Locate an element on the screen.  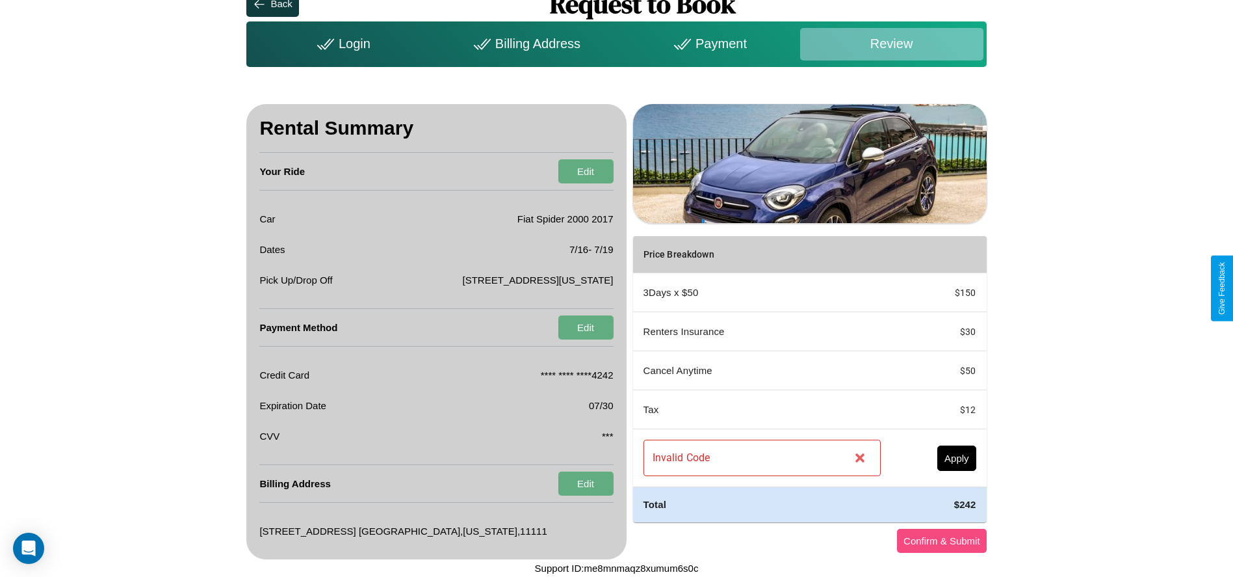
p: Fiat Spider 2000 2017 is located at coordinates (566, 218).